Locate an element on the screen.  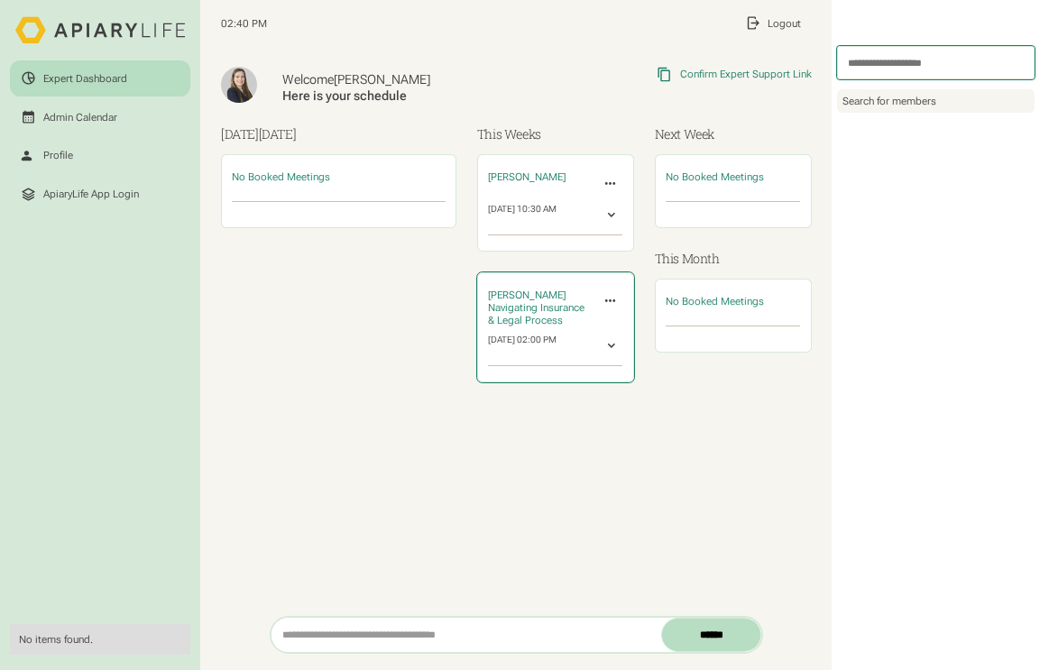
div: Confirm Expert Support Link is located at coordinates (746, 74).